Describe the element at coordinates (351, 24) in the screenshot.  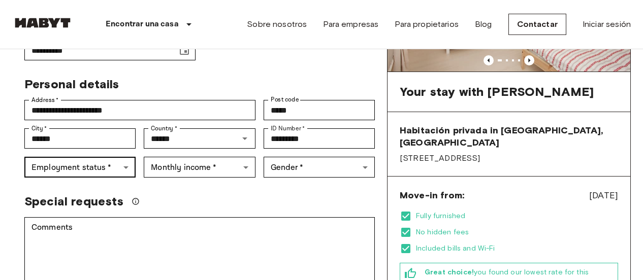
I see `a: Para empresas` at that location.